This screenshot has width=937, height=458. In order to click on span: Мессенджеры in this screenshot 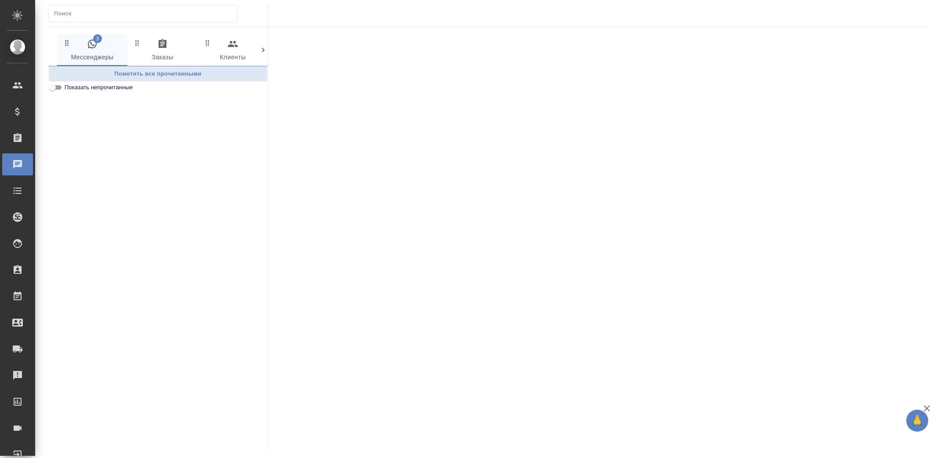, I will do `click(92, 51)`.